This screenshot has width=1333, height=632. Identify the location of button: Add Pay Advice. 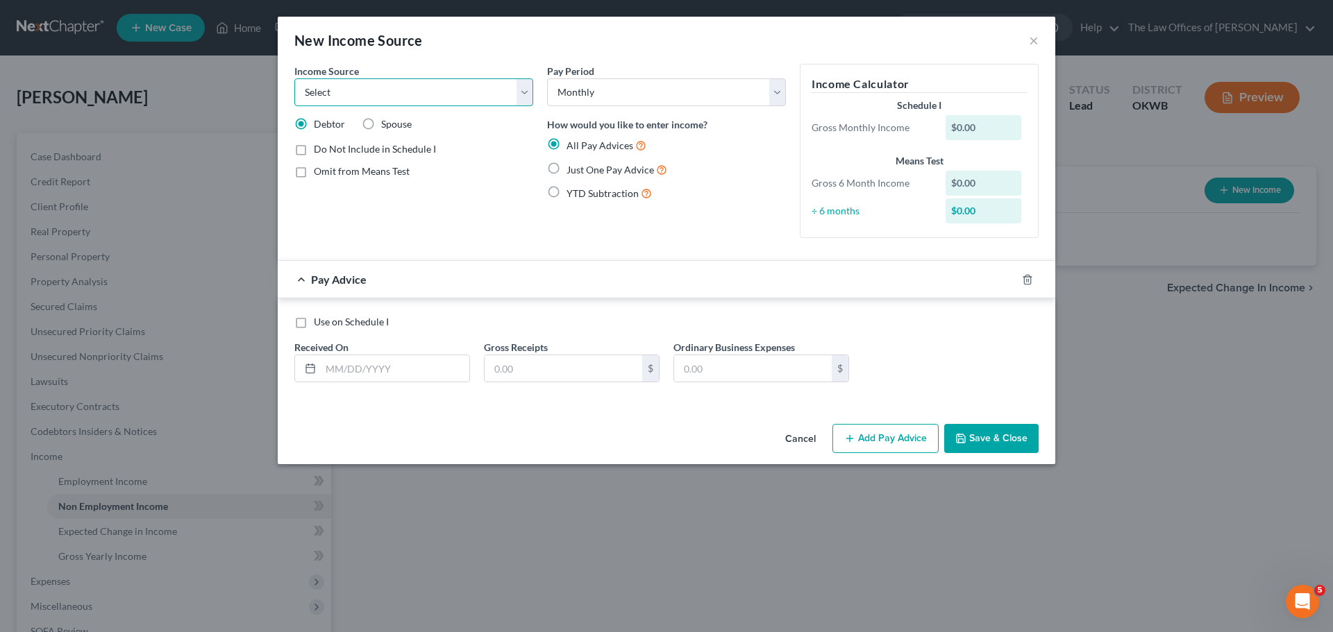
(885, 439).